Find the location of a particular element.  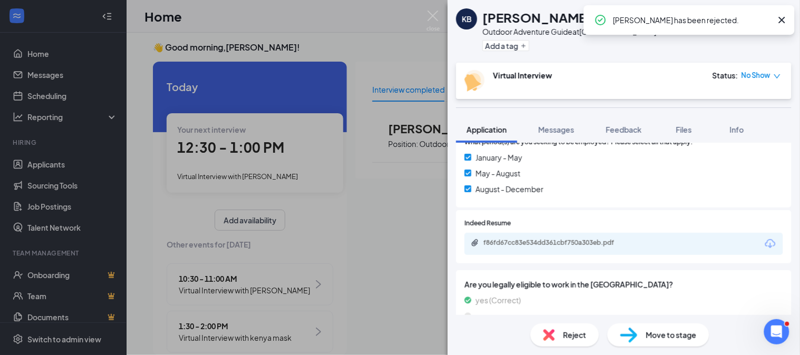

span: down is located at coordinates (777, 76).